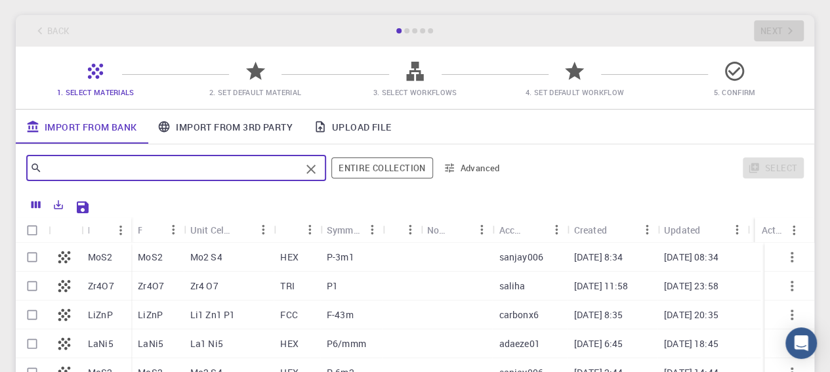 Image resolution: width=830 pixels, height=372 pixels. Describe the element at coordinates (204, 286) in the screenshot. I see `p: Zr4 O7` at that location.